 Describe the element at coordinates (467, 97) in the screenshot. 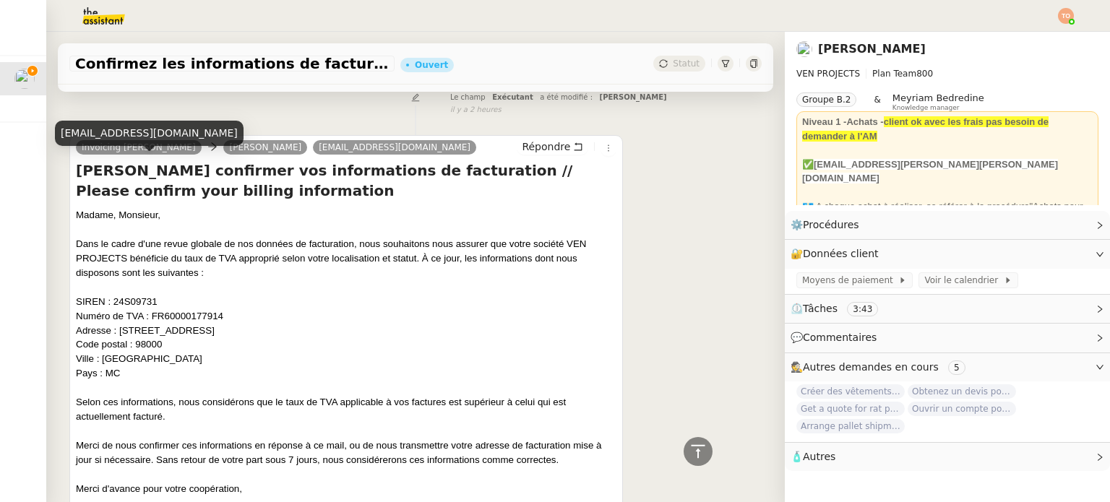

I see `span: Le champ` at that location.